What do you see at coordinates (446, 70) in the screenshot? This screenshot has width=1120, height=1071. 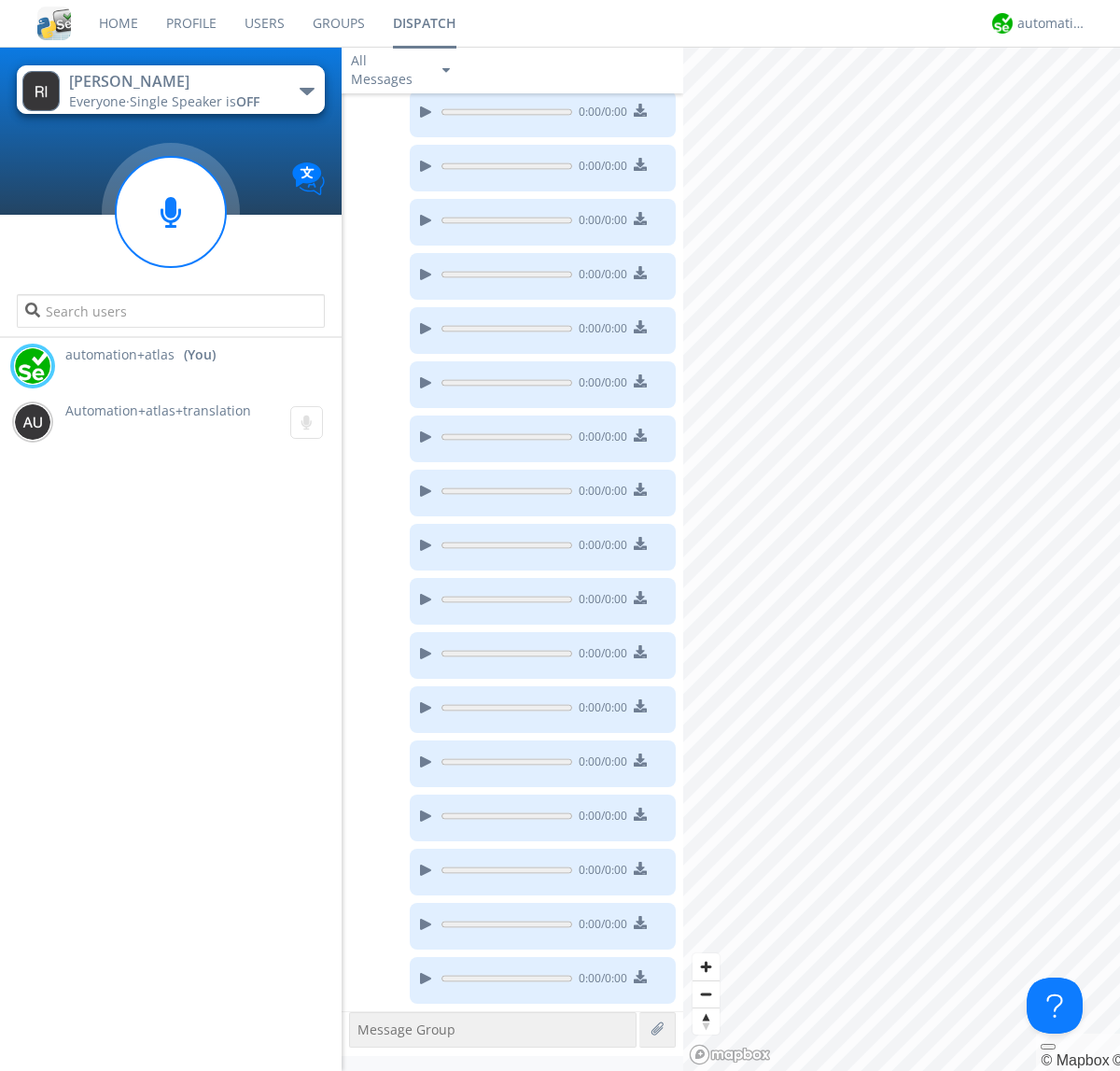 I see `img: caret-down-sm.svg` at bounding box center [446, 70].